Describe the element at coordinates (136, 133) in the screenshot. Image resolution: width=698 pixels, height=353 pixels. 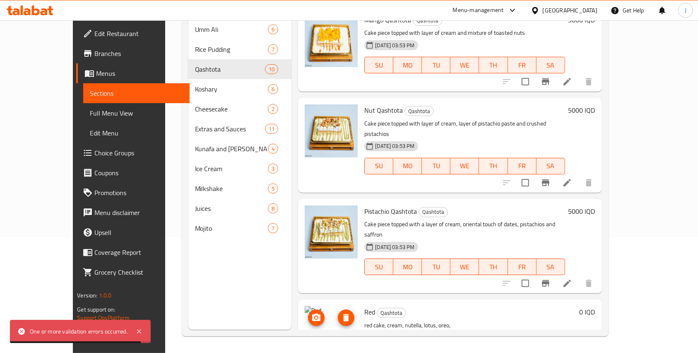
I see `span: Edit Menu` at that location.